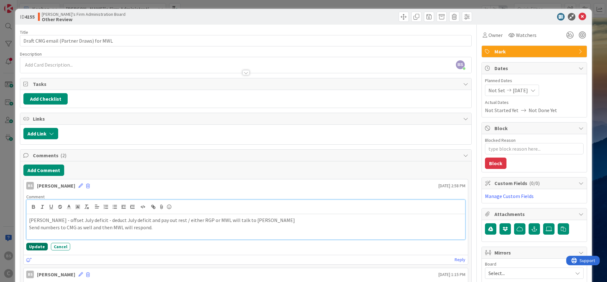 The image size is (607, 282). What do you see at coordinates (543, 110) in the screenshot?
I see `span: Not Done Yet` at bounding box center [543, 110].